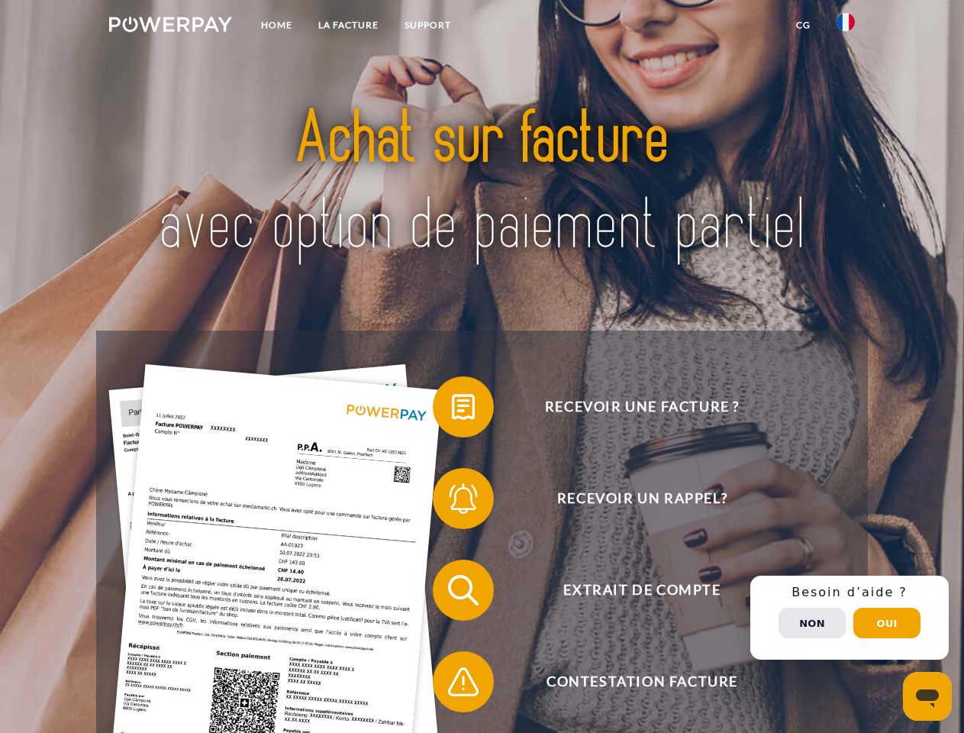  I want to click on img: qb_search.svg, so click(463, 590).